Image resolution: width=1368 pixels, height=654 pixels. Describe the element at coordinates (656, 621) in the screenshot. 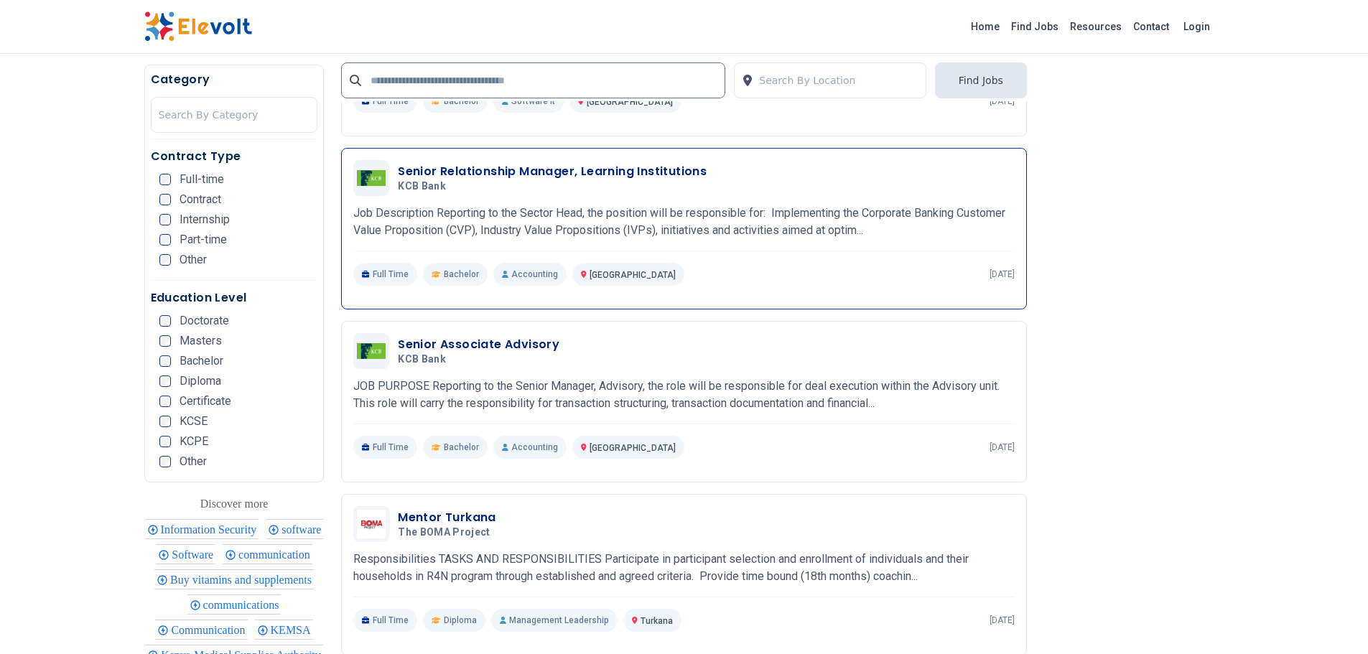

I see `span: Turkana` at that location.